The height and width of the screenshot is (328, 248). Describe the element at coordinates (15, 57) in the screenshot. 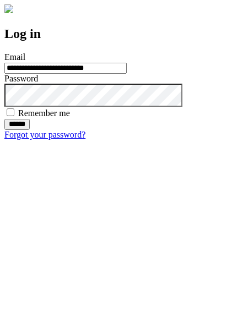

I see `label: Email` at that location.